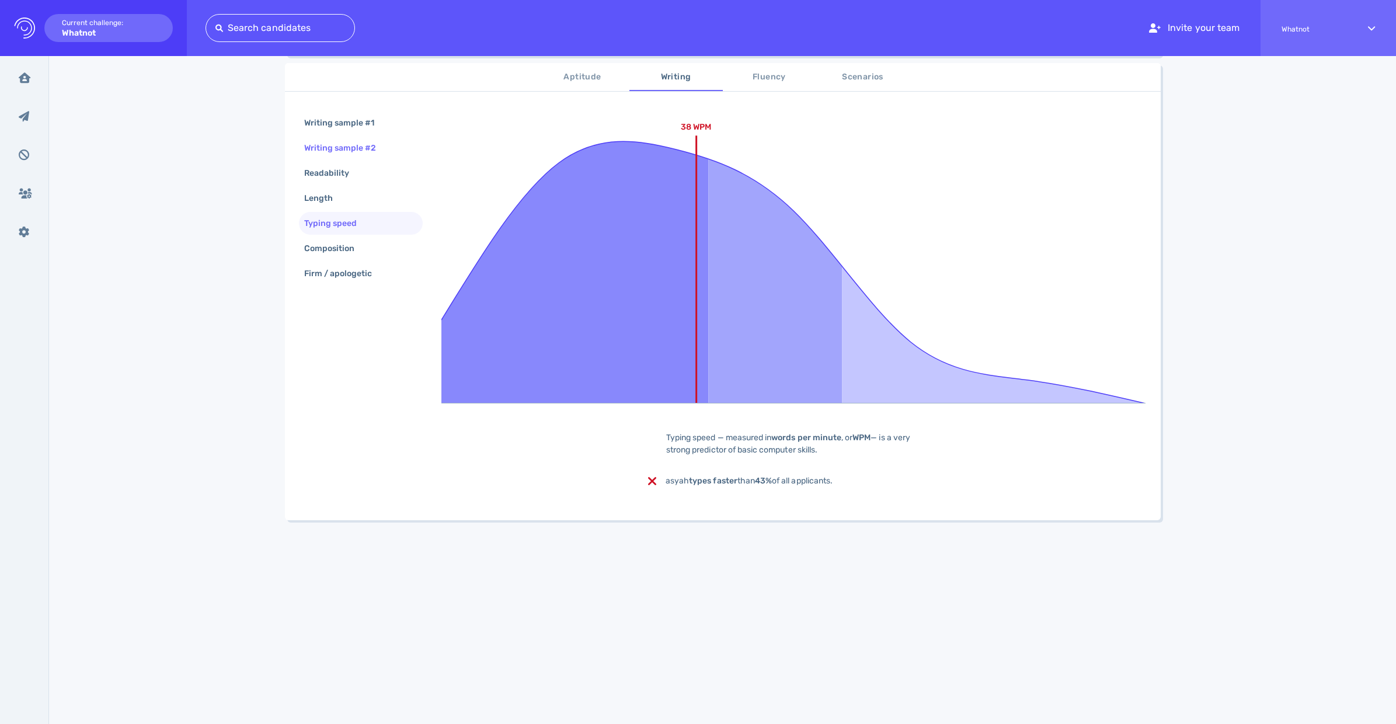 The width and height of the screenshot is (1396, 724). I want to click on div: Writing sample #1, so click(345, 123).